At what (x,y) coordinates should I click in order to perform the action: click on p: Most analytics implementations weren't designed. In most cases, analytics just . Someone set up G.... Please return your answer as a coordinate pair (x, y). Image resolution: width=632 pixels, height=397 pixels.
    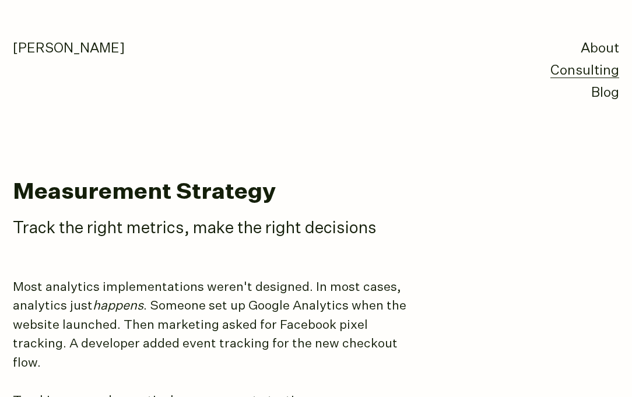
    Looking at the image, I should click on (217, 325).